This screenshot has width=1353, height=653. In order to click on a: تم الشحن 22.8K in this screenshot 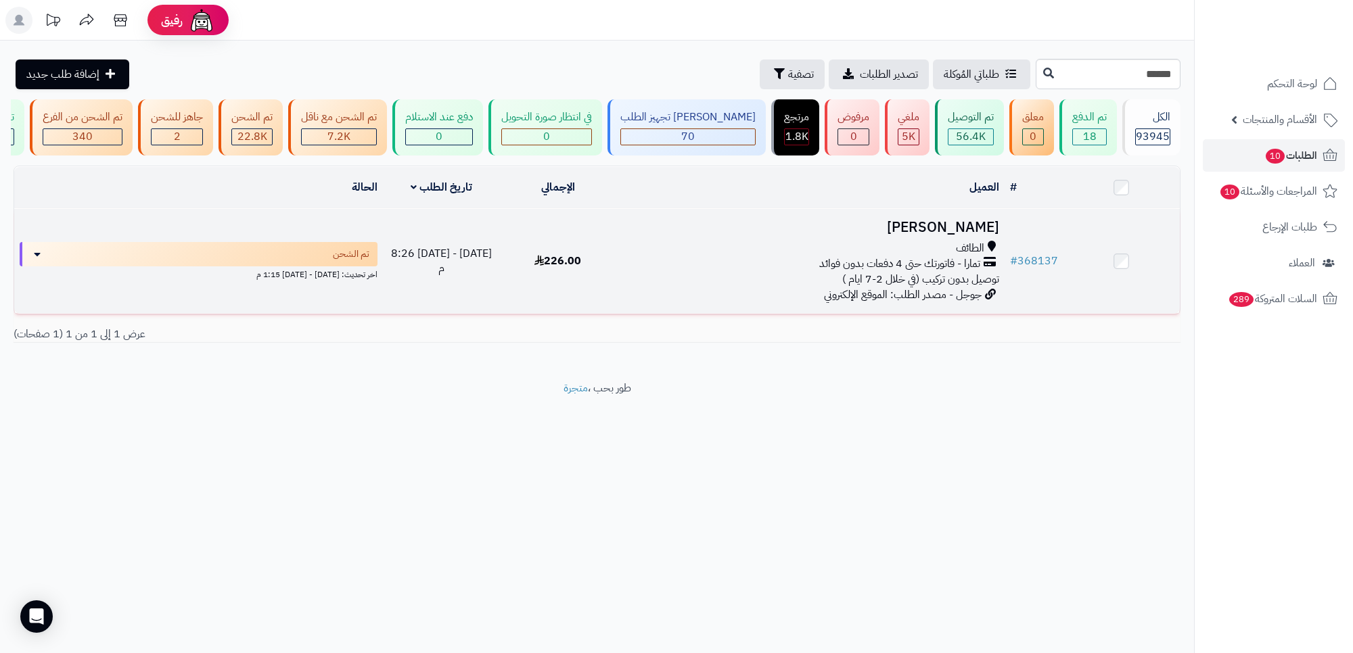, I will do `click(250, 127)`.